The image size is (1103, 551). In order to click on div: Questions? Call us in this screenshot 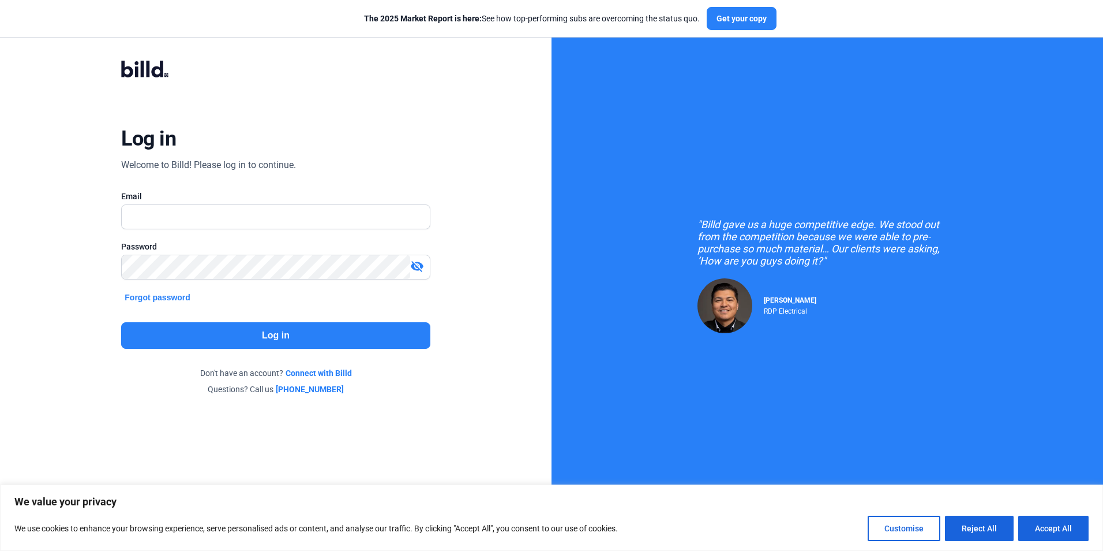, I will do `click(275, 389)`.